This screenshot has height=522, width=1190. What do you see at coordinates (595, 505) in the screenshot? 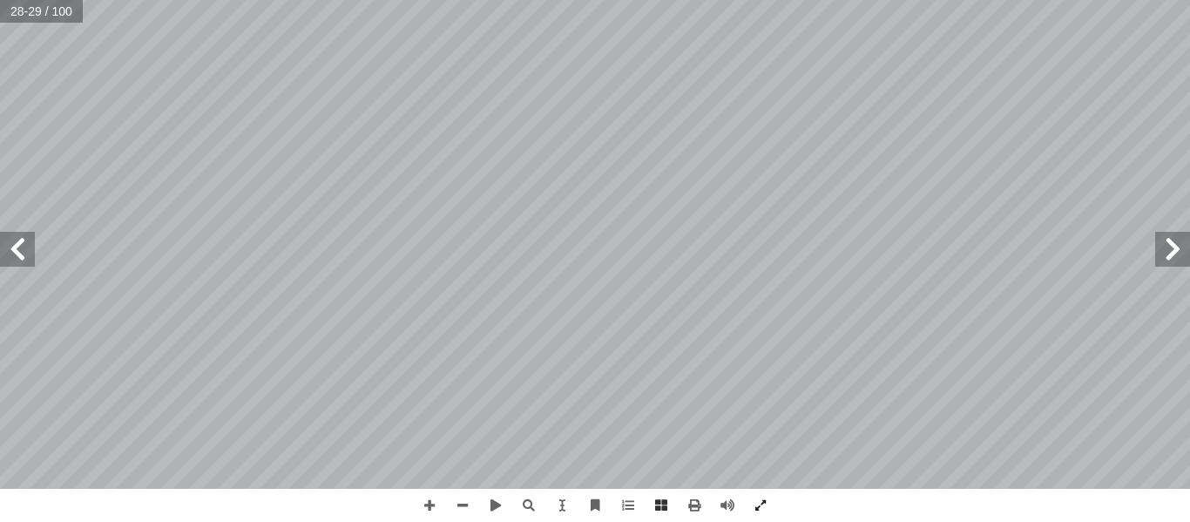
I see `span: إشارة مرجعية` at bounding box center [595, 505].